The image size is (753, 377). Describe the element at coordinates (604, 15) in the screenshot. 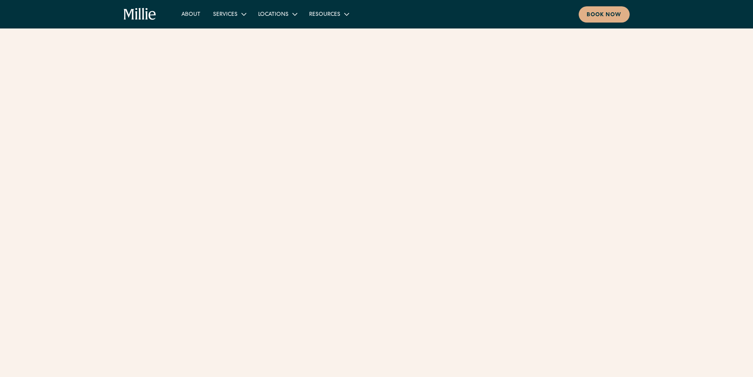

I see `div: Book now` at that location.